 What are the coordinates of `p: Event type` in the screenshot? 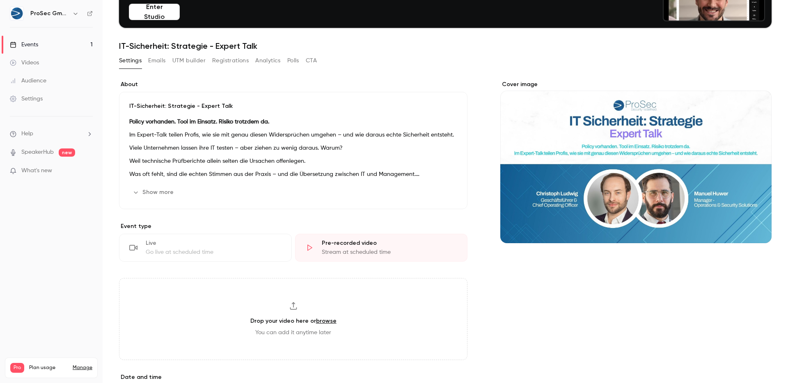 It's located at (293, 227).